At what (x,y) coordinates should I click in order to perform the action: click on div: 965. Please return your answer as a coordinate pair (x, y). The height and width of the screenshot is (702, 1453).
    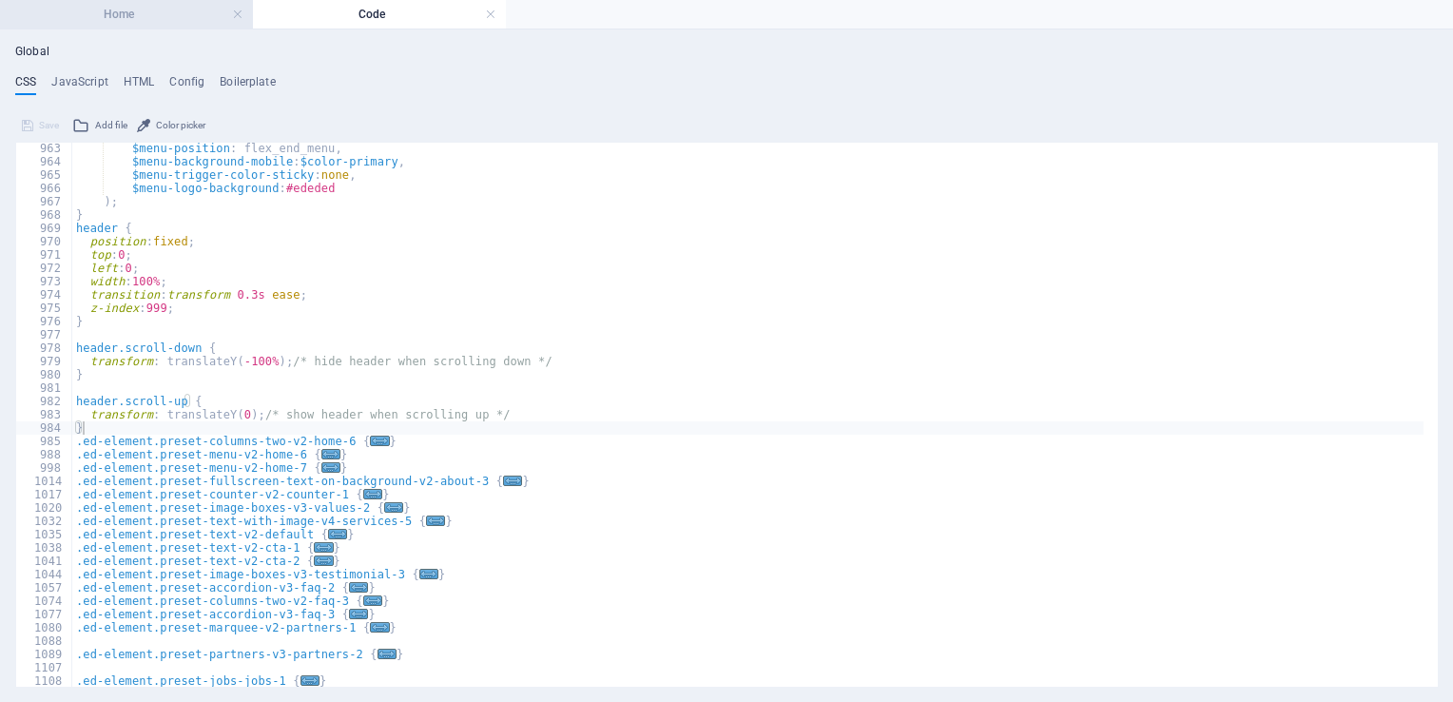
    Looking at the image, I should click on (45, 175).